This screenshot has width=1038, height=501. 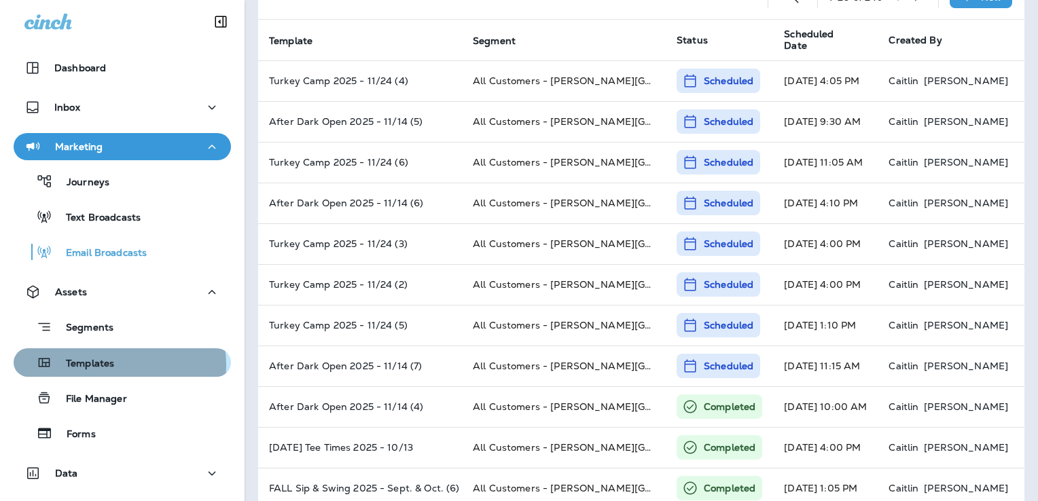 I want to click on p: Turkey Camp 2025 - 11/24 (6), so click(x=360, y=162).